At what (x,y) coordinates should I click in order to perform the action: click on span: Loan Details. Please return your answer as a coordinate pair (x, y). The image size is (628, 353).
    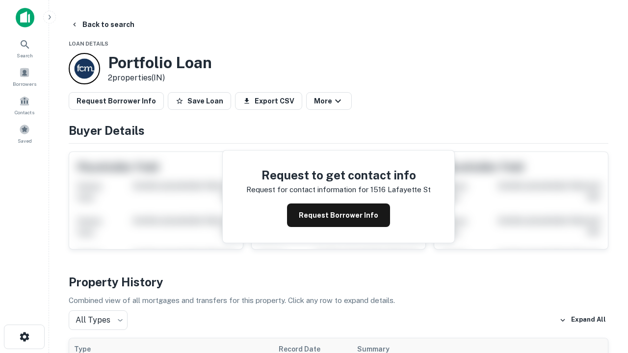
    Looking at the image, I should click on (88, 44).